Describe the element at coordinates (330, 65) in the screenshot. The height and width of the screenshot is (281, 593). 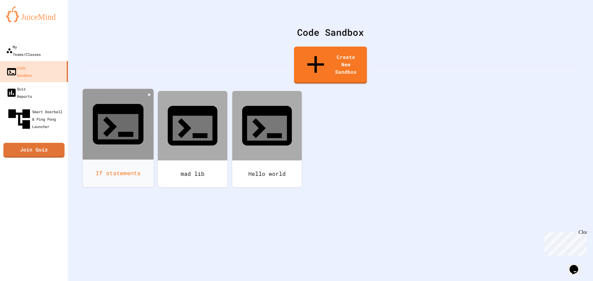
I see `a: Create New Sandbox` at that location.